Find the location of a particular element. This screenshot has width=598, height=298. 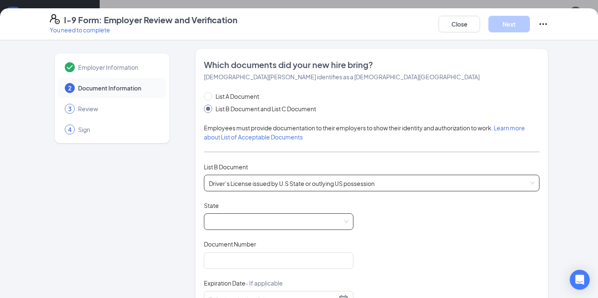

div: Open Intercom Messenger is located at coordinates (580, 280).